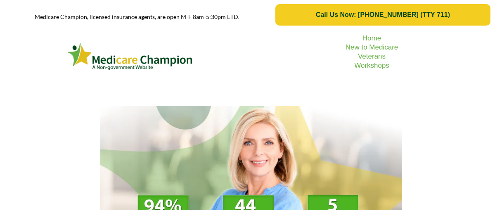  What do you see at coordinates (383, 15) in the screenshot?
I see `a: Call Us Now: 1-833-823-1990 (TTY 711)` at bounding box center [383, 15].